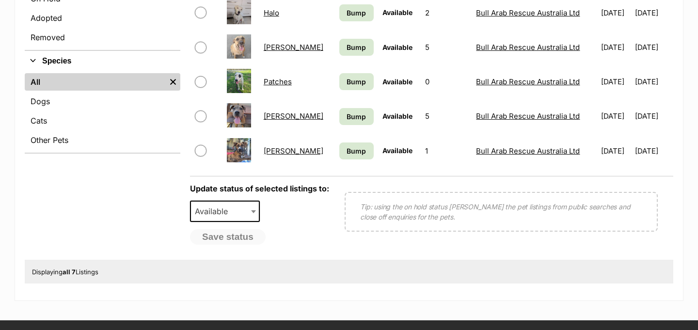  What do you see at coordinates (272, 13) in the screenshot?
I see `a: Halo` at bounding box center [272, 13].